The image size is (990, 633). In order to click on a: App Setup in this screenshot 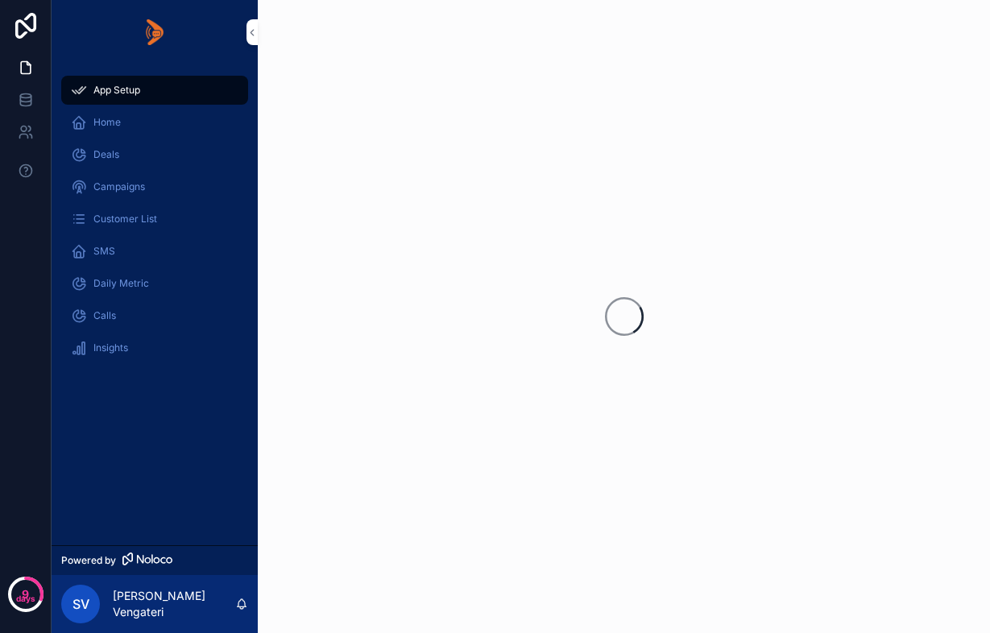, I will do `click(155, 90)`.